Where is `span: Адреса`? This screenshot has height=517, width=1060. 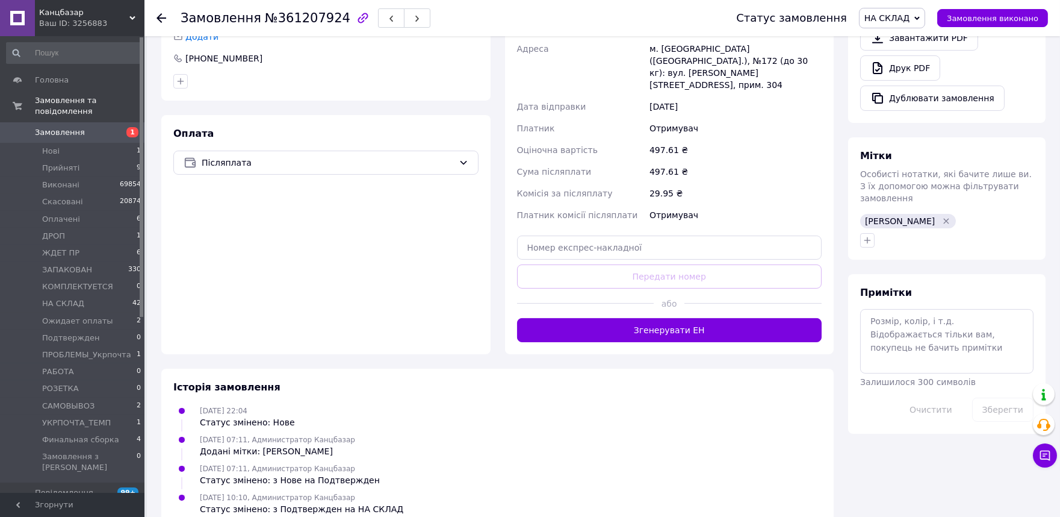
span: Адреса is located at coordinates (533, 49).